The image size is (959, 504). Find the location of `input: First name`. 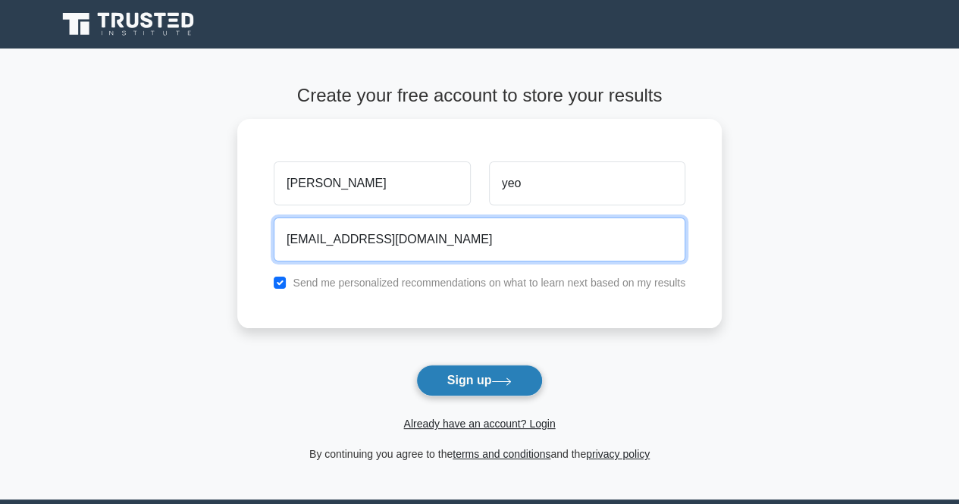

input: First name is located at coordinates (372, 184).